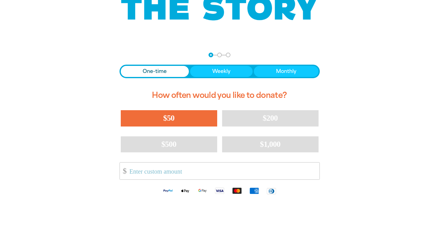 This screenshot has height=225, width=439. What do you see at coordinates (222, 171) in the screenshot?
I see `input: Enter custom amount` at bounding box center [222, 171].